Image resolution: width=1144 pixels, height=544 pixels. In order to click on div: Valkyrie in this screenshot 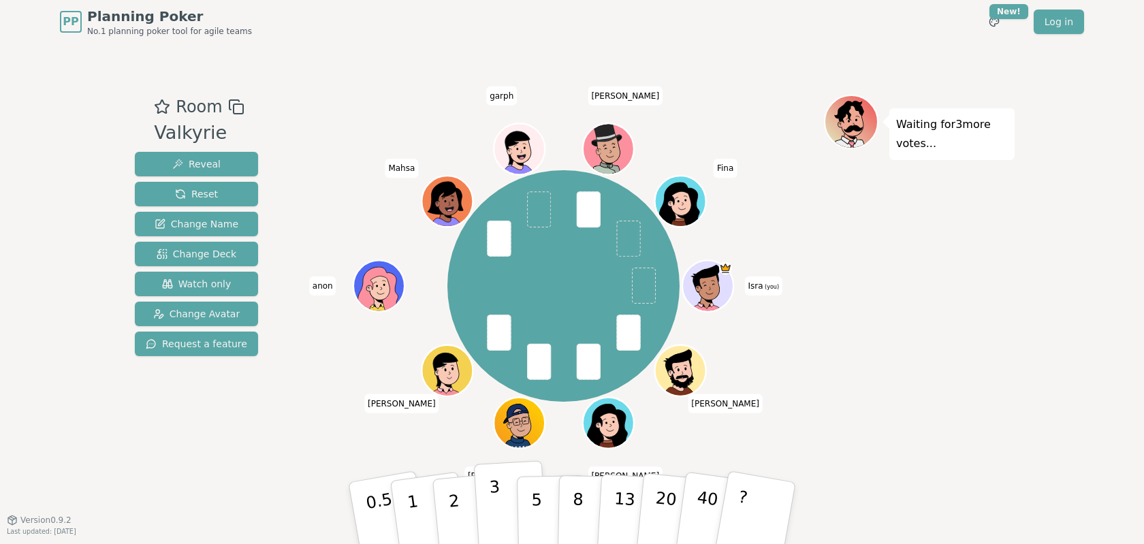, I will do `click(199, 133)`.